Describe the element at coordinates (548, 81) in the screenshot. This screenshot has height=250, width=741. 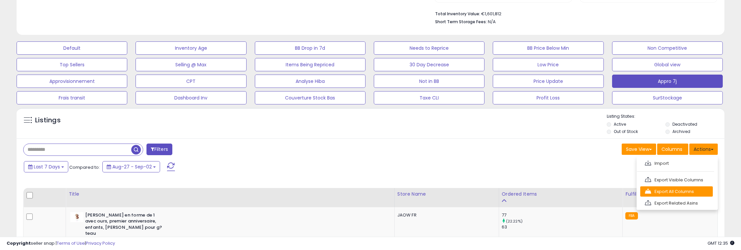
I see `button: Price Update` at that location.